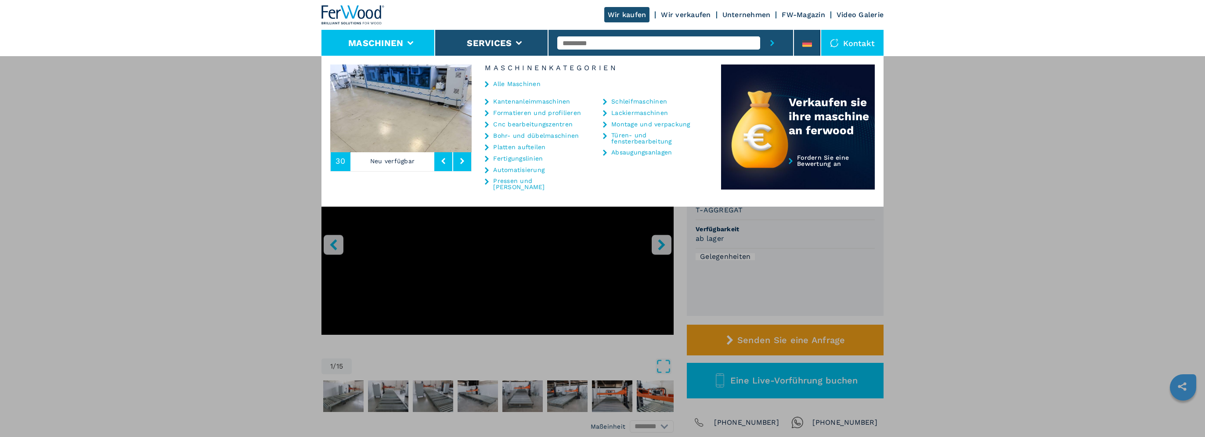  Describe the element at coordinates (533, 124) in the screenshot. I see `a: Cnc bearbeitungszentren` at that location.